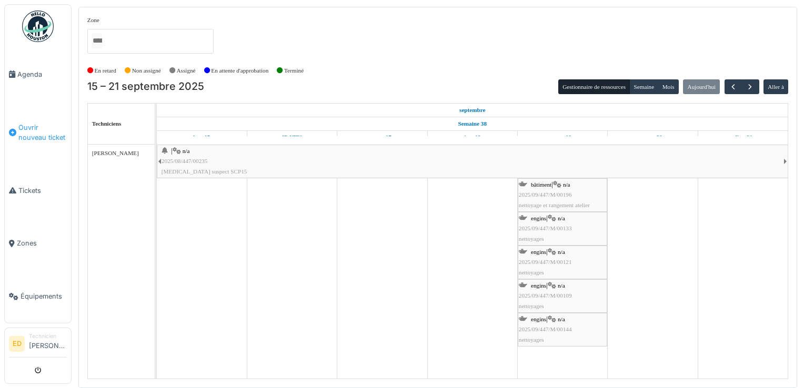 The height and width of the screenshot is (388, 804). What do you see at coordinates (701, 87) in the screenshot?
I see `button: Aujourd'hui` at bounding box center [701, 87].